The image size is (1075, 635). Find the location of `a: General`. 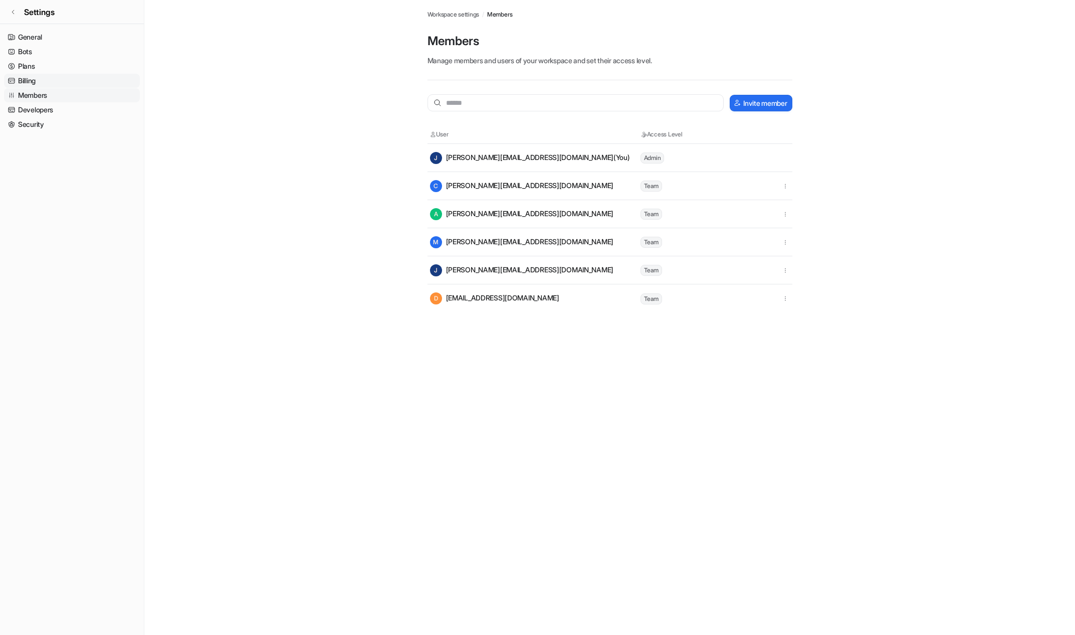

a: General is located at coordinates (72, 37).